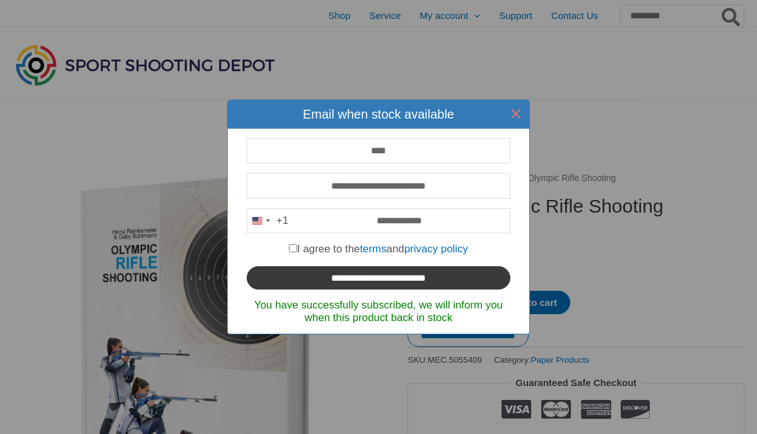 This screenshot has width=757, height=434. I want to click on div: You have successfully subscribed, we will inform you when this product back in stock, so click(378, 312).